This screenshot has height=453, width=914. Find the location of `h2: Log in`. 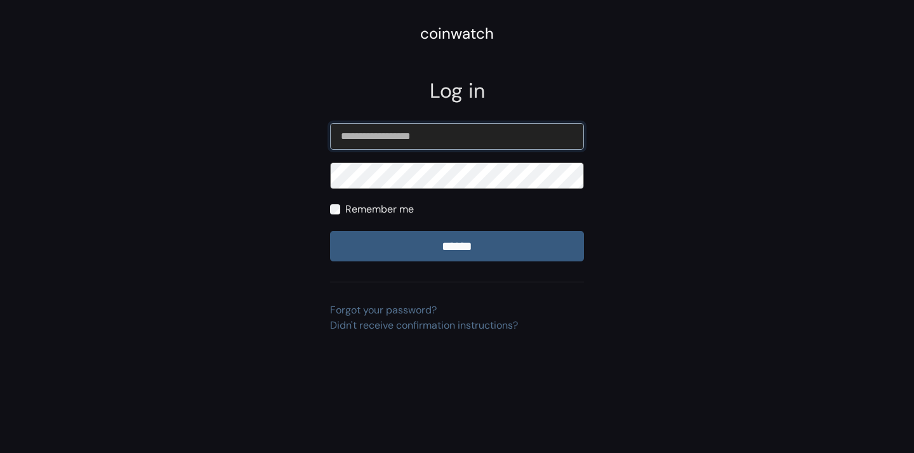

h2: Log in is located at coordinates (457, 91).